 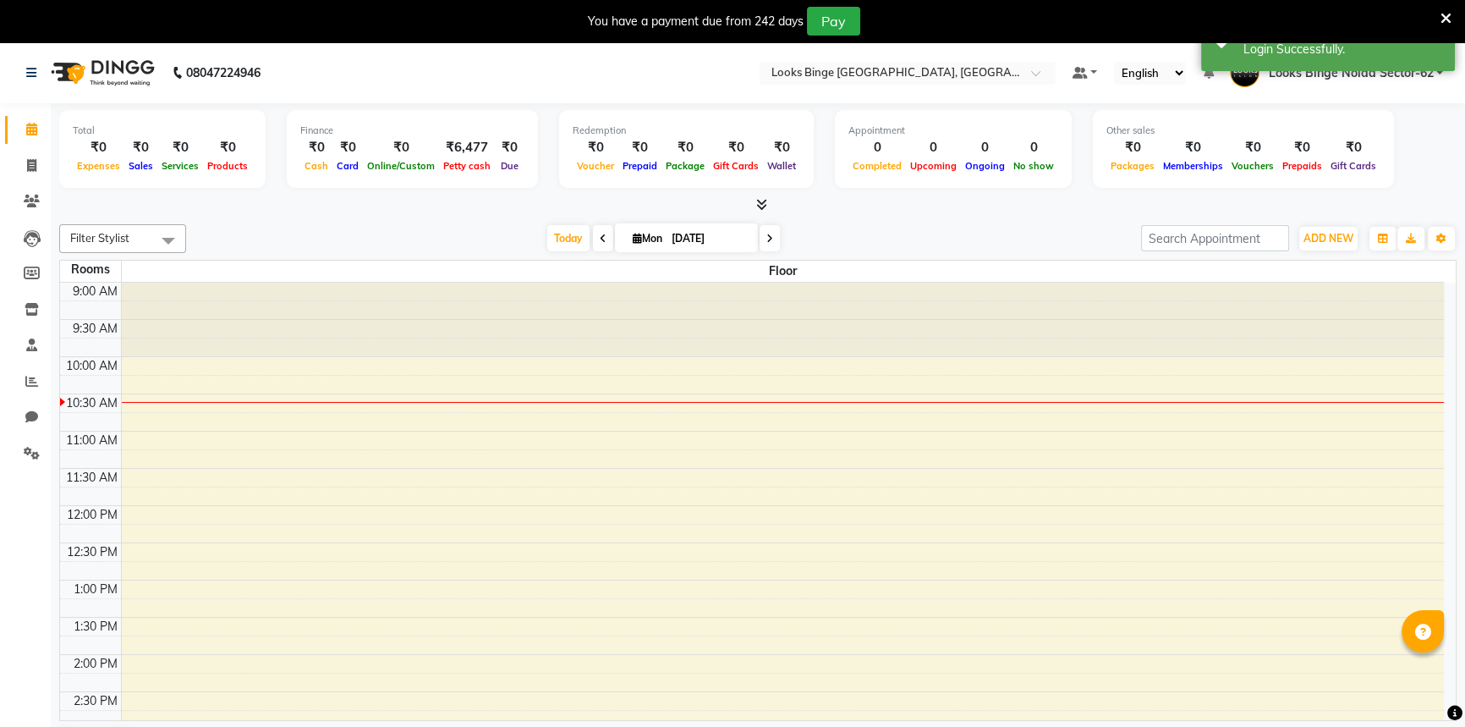 What do you see at coordinates (686, 130) in the screenshot?
I see `div: Redemption` at bounding box center [686, 130].